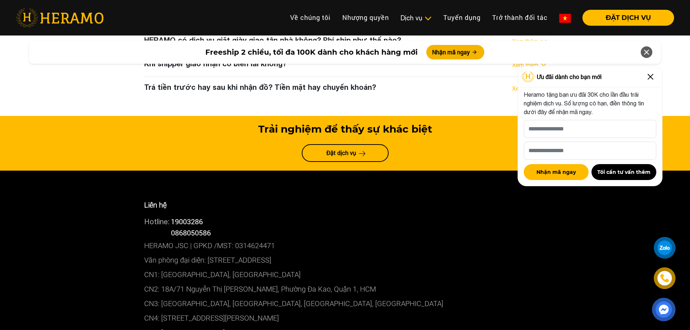 This screenshot has width=690, height=330. I want to click on img: heramo-logo.png, so click(60, 18).